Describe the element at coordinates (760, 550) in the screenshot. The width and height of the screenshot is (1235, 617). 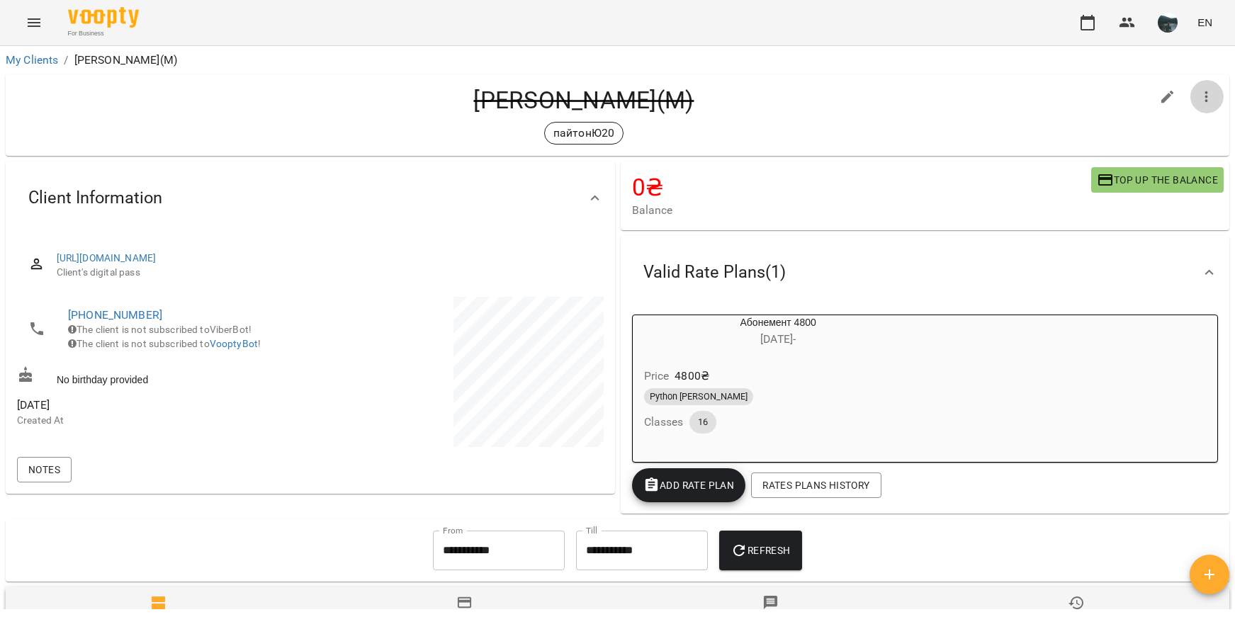
I see `button: Refresh` at that location.